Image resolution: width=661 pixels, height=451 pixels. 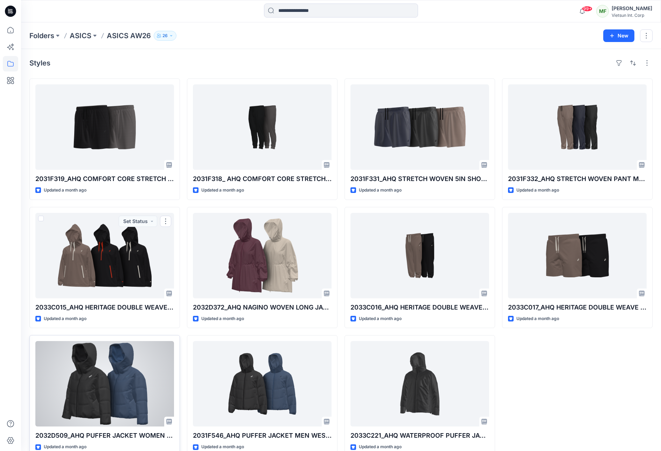 What do you see at coordinates (420, 256) in the screenshot?
I see `a: 2033C016_AHQ HERITAGE DOUBLE WEAVE PANT UNISEX WESTERN_AW26` at bounding box center [420, 256].